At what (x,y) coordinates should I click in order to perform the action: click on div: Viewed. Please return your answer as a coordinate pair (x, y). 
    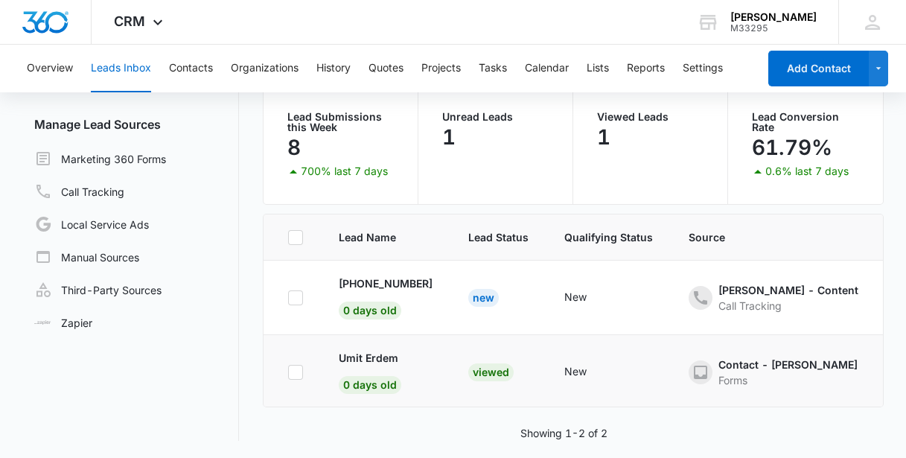
    Looking at the image, I should click on (491, 372).